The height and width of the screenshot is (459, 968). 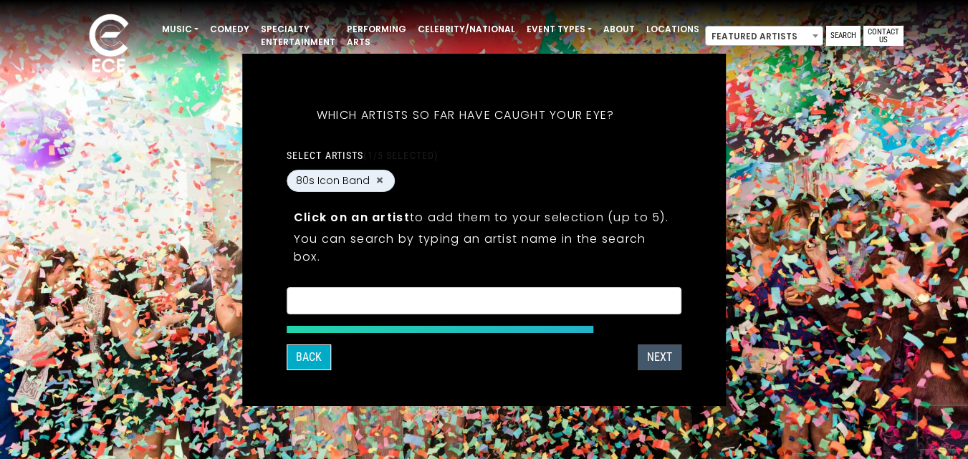 What do you see at coordinates (673, 29) in the screenshot?
I see `a: Locations` at bounding box center [673, 29].